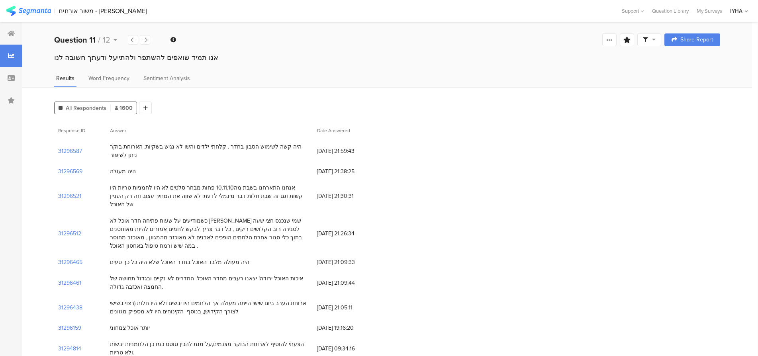 Image resolution: width=758 pixels, height=356 pixels. Describe the element at coordinates (106, 40) in the screenshot. I see `span: 12` at that location.